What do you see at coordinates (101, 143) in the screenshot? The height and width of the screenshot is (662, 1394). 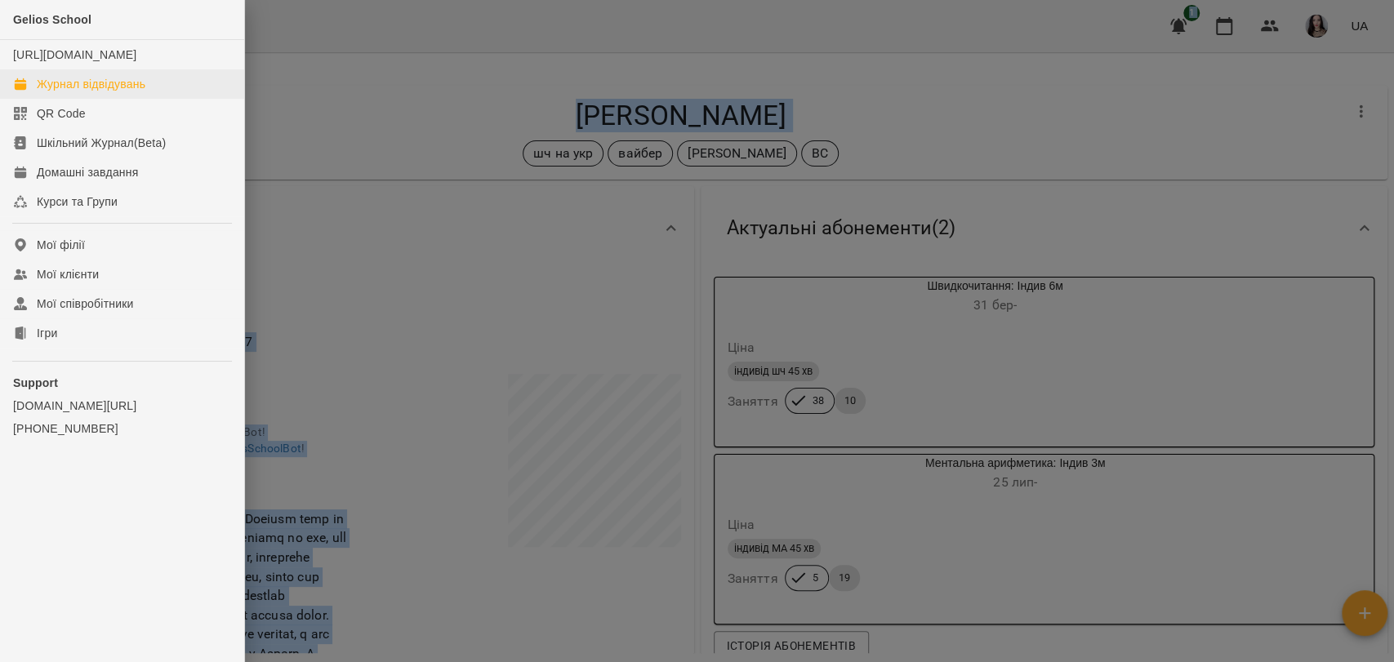 I see `div: Шкільний Журнал(Beta)` at bounding box center [101, 143].